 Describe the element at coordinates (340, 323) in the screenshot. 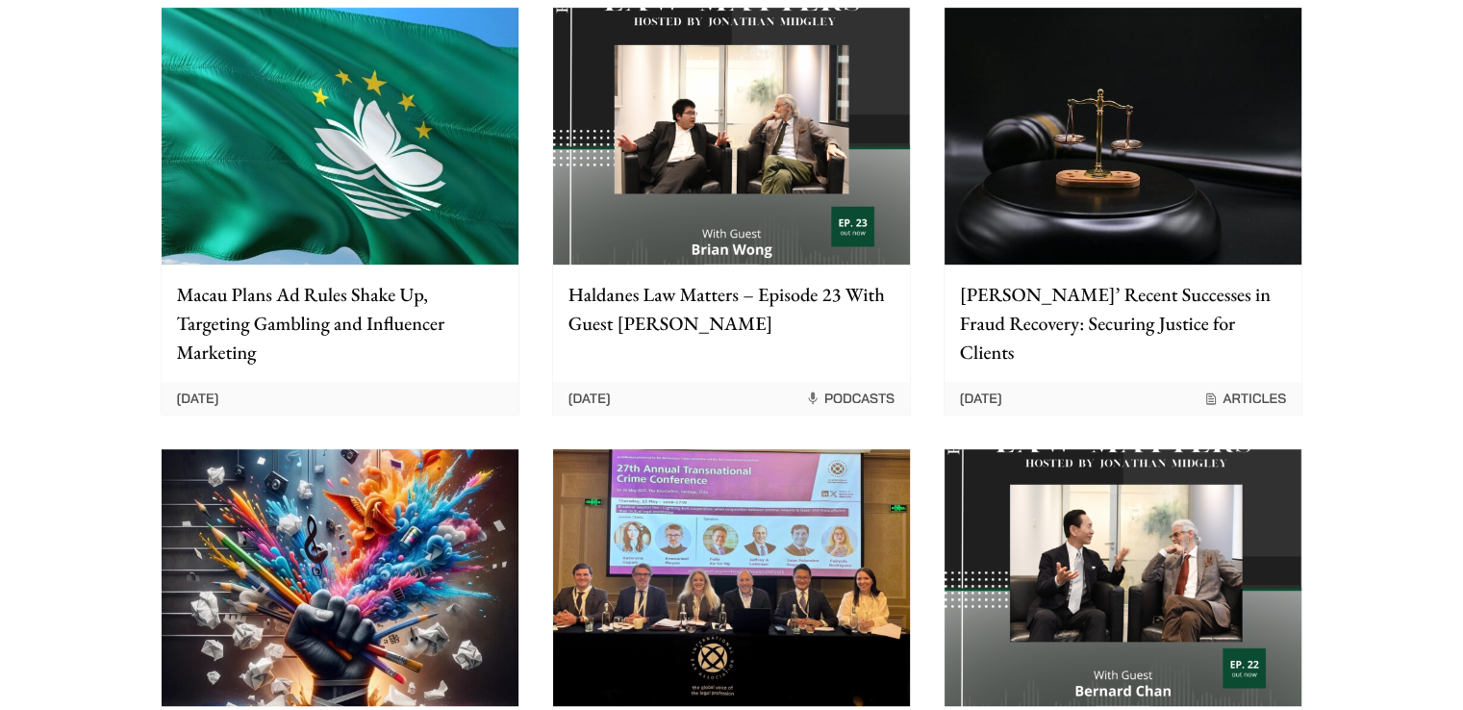

I see `p: Macau Plans Ad Rules Shake Up, Targeting Gambling and Influencer Marketing` at that location.